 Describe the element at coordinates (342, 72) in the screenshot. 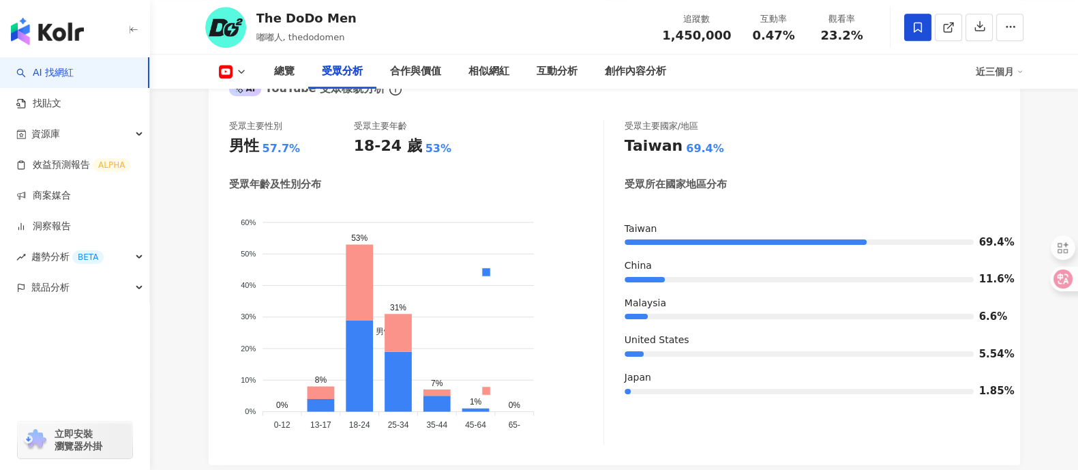

I see `div: 受眾分析` at that location.